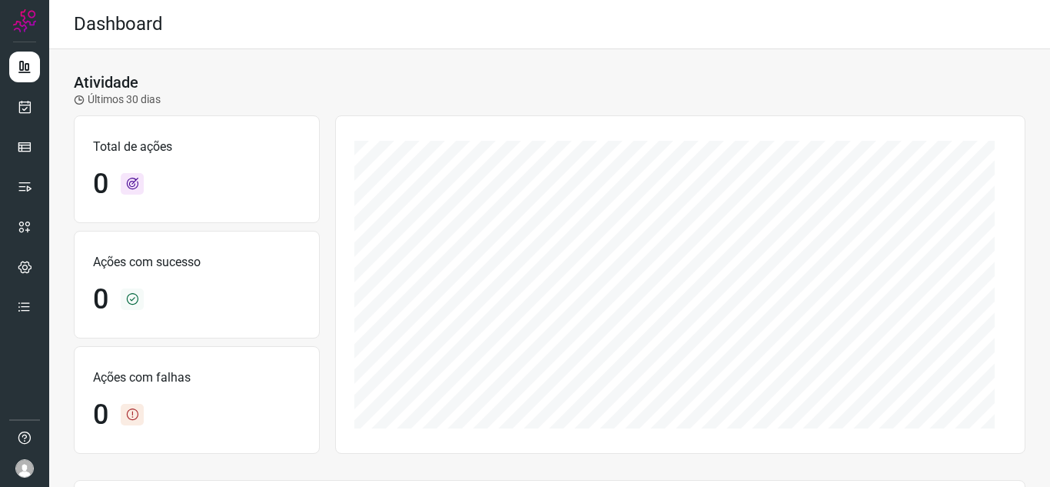 The height and width of the screenshot is (487, 1050). What do you see at coordinates (118, 24) in the screenshot?
I see `h2: Dashboard` at bounding box center [118, 24].